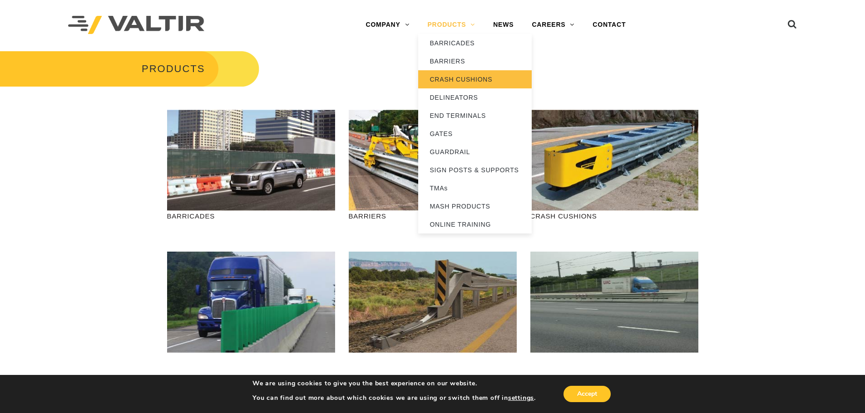 The width and height of the screenshot is (865, 413). Describe the element at coordinates (521, 399) in the screenshot. I see `button: settings` at that location.